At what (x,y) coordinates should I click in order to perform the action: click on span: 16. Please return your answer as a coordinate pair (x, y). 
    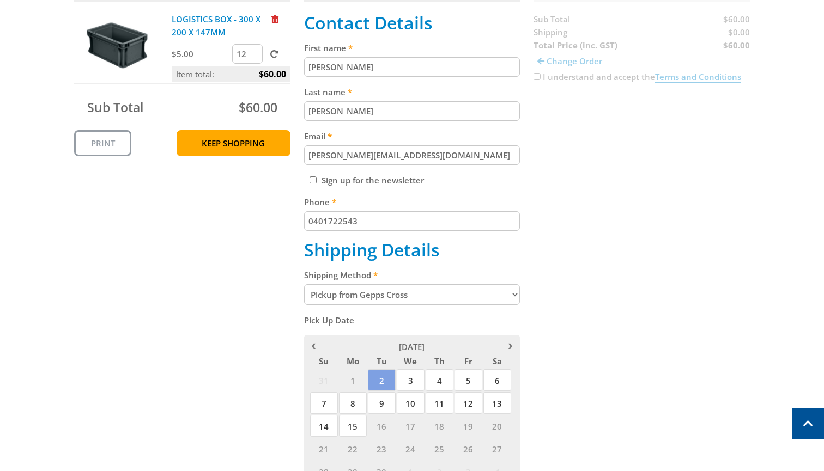
    Looking at the image, I should click on (381, 426).